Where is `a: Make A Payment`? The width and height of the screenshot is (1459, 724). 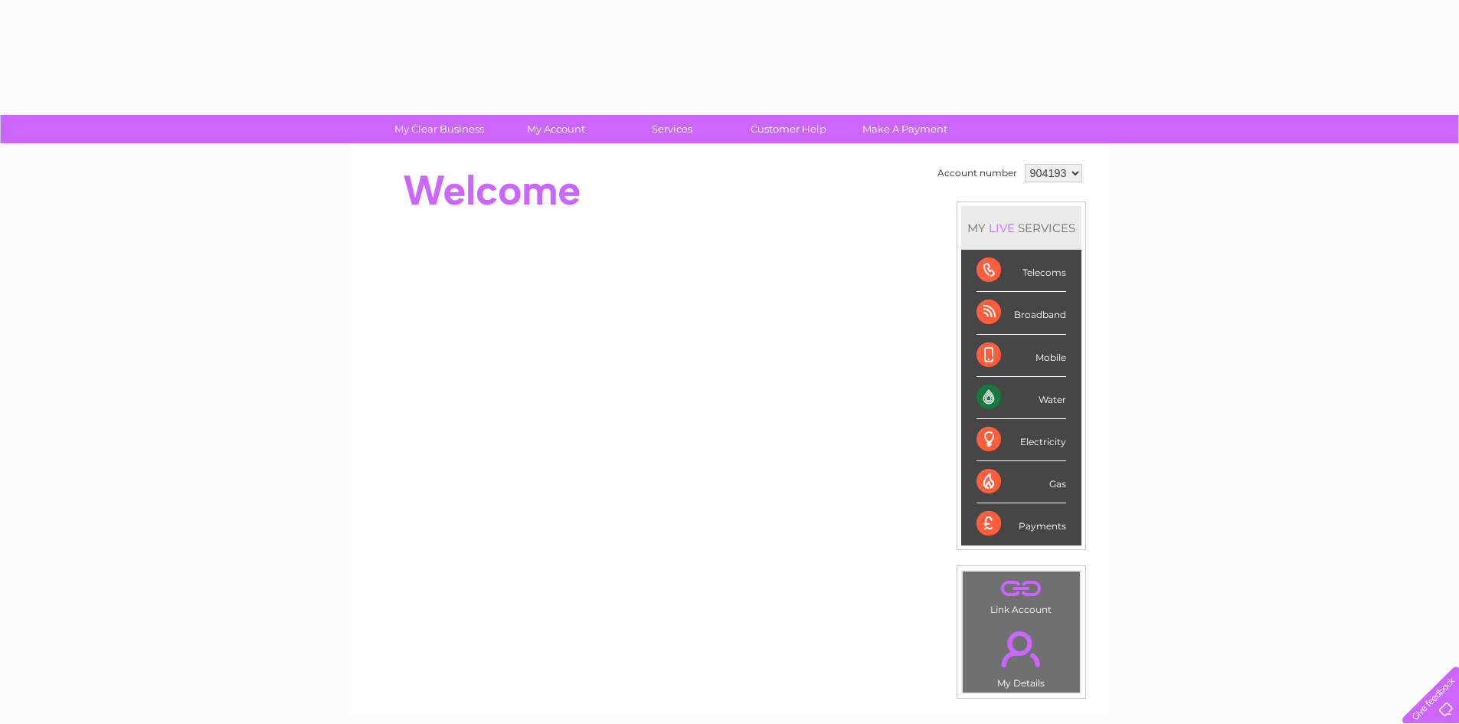
a: Make A Payment is located at coordinates (904, 129).